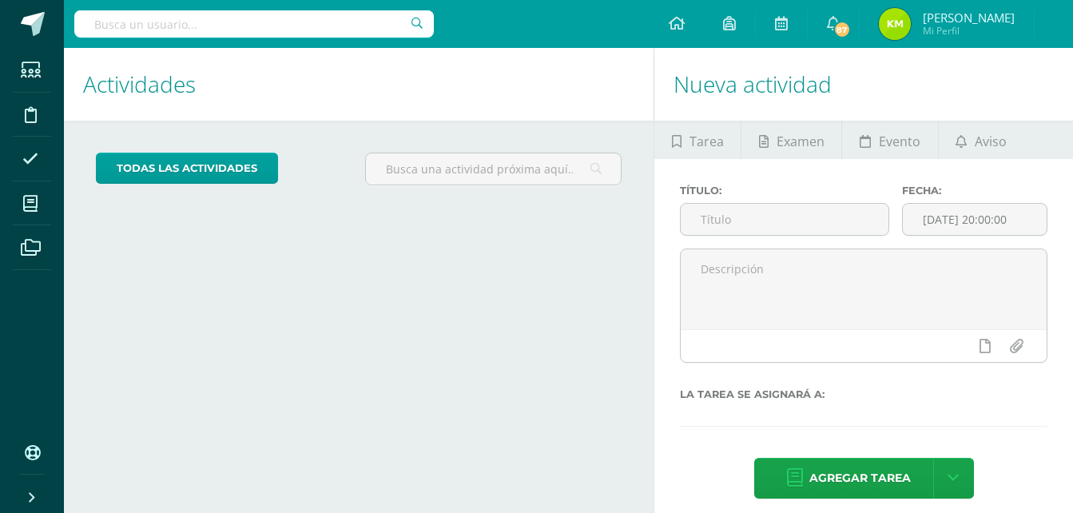 This screenshot has height=513, width=1073. Describe the element at coordinates (359, 84) in the screenshot. I see `h1: Actividades` at that location.